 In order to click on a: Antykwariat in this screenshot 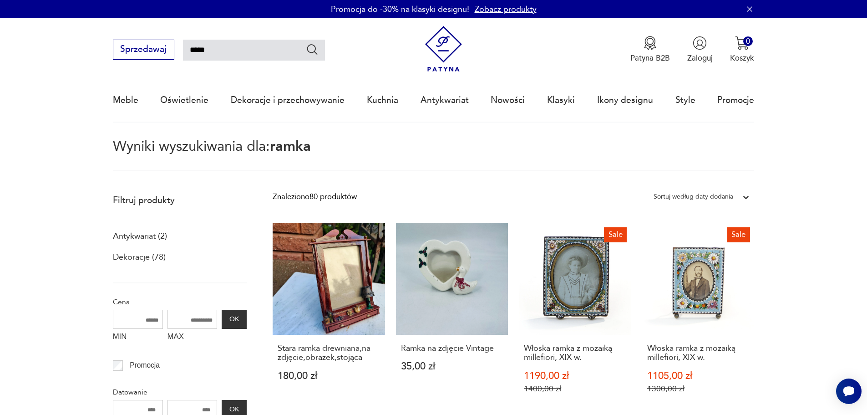, I will do `click(445, 100)`.